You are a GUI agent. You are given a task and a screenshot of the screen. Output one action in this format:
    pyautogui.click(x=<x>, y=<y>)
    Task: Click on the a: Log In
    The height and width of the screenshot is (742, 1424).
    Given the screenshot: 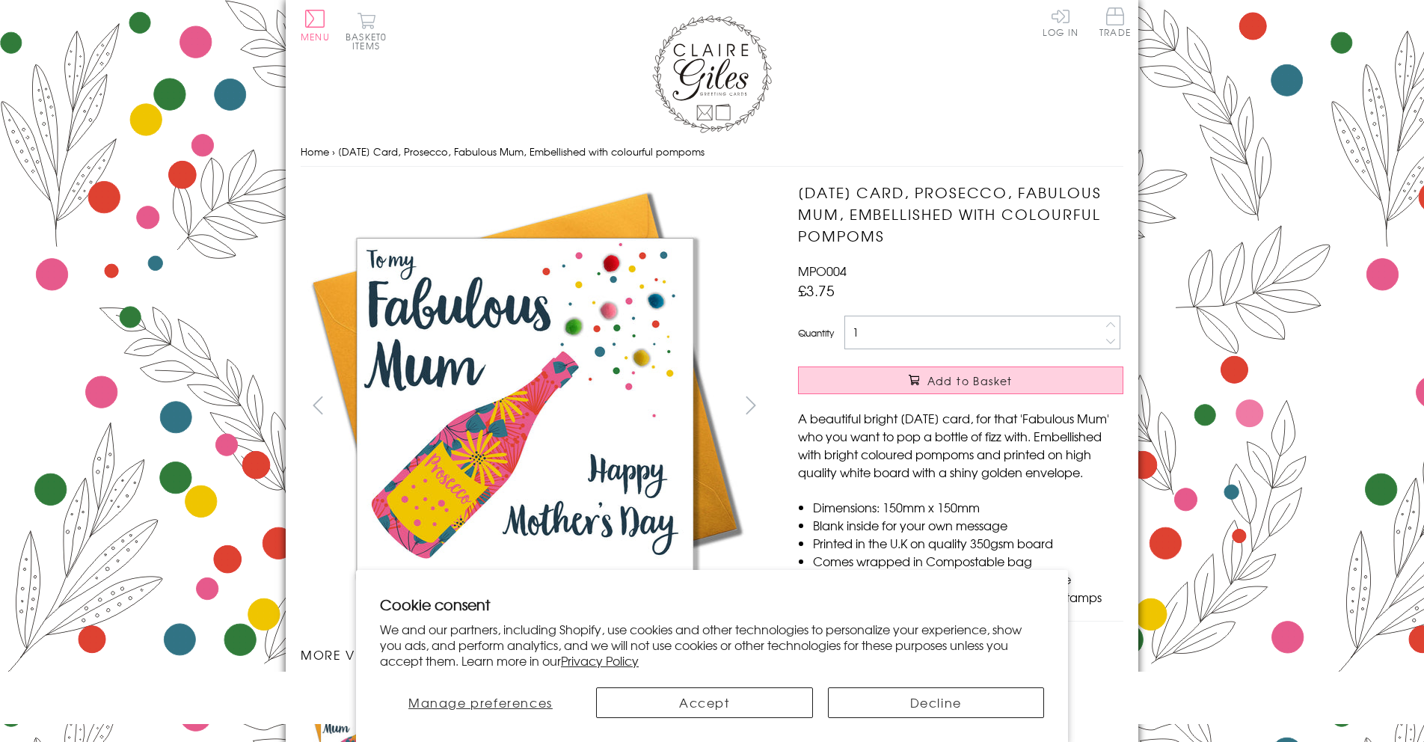 What is the action you would take?
    pyautogui.click(x=1061, y=22)
    